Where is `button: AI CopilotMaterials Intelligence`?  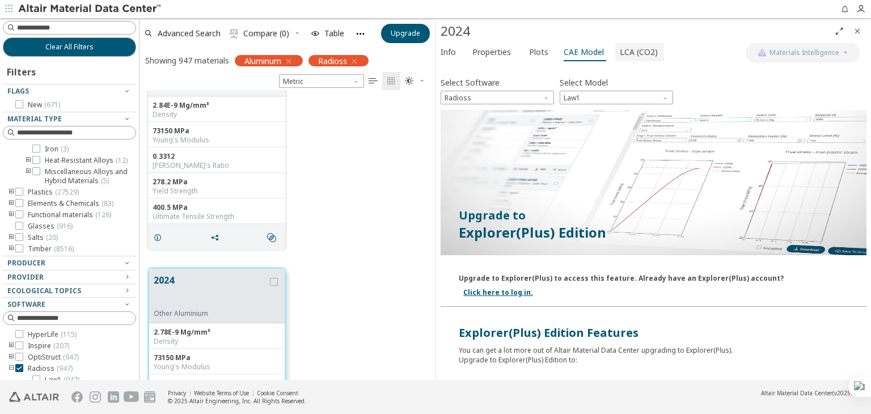
button: AI CopilotMaterials Intelligence is located at coordinates (802, 53).